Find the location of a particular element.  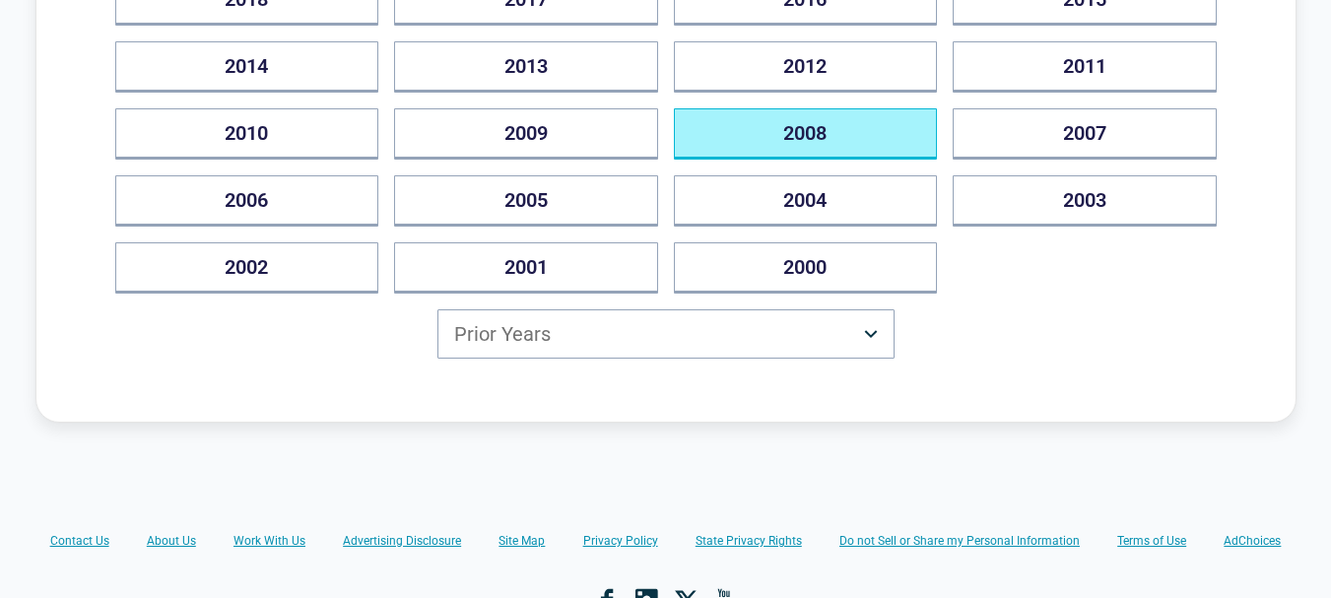

button: 2003 is located at coordinates (1085, 201).